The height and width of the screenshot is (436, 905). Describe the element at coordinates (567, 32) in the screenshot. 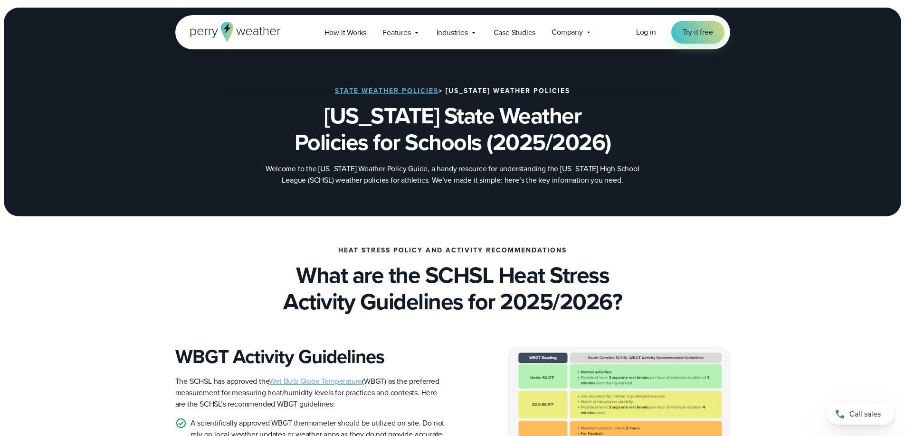

I see `span: Company` at that location.